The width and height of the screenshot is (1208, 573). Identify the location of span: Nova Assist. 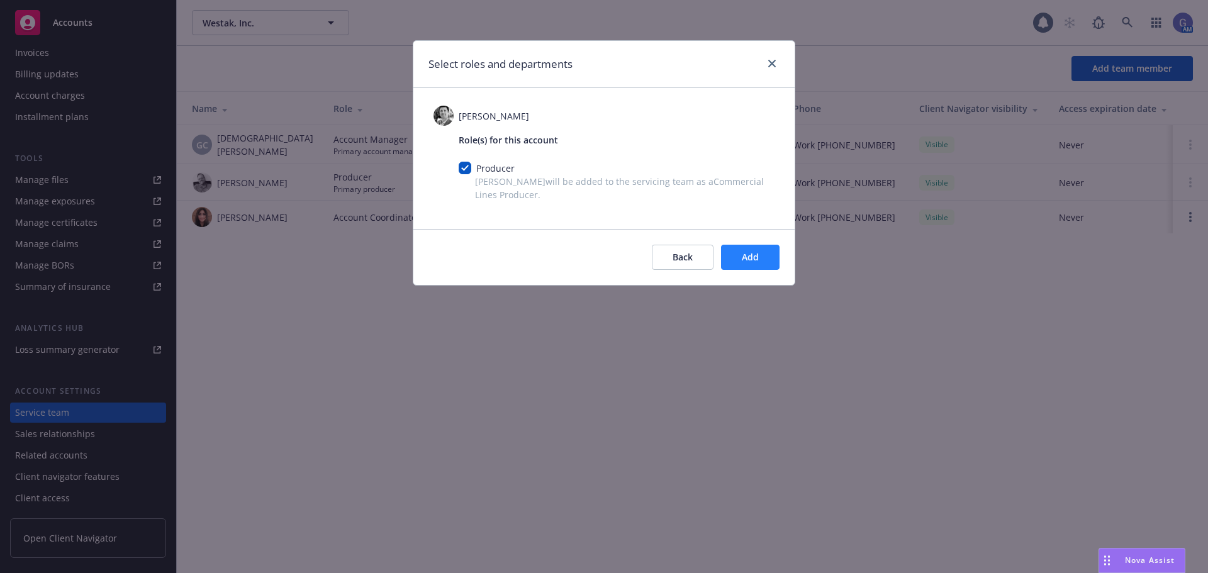
(1149, 560).